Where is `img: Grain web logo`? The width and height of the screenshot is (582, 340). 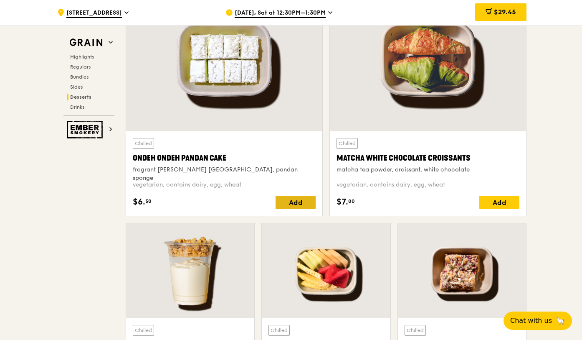
img: Grain web logo is located at coordinates (86, 43).